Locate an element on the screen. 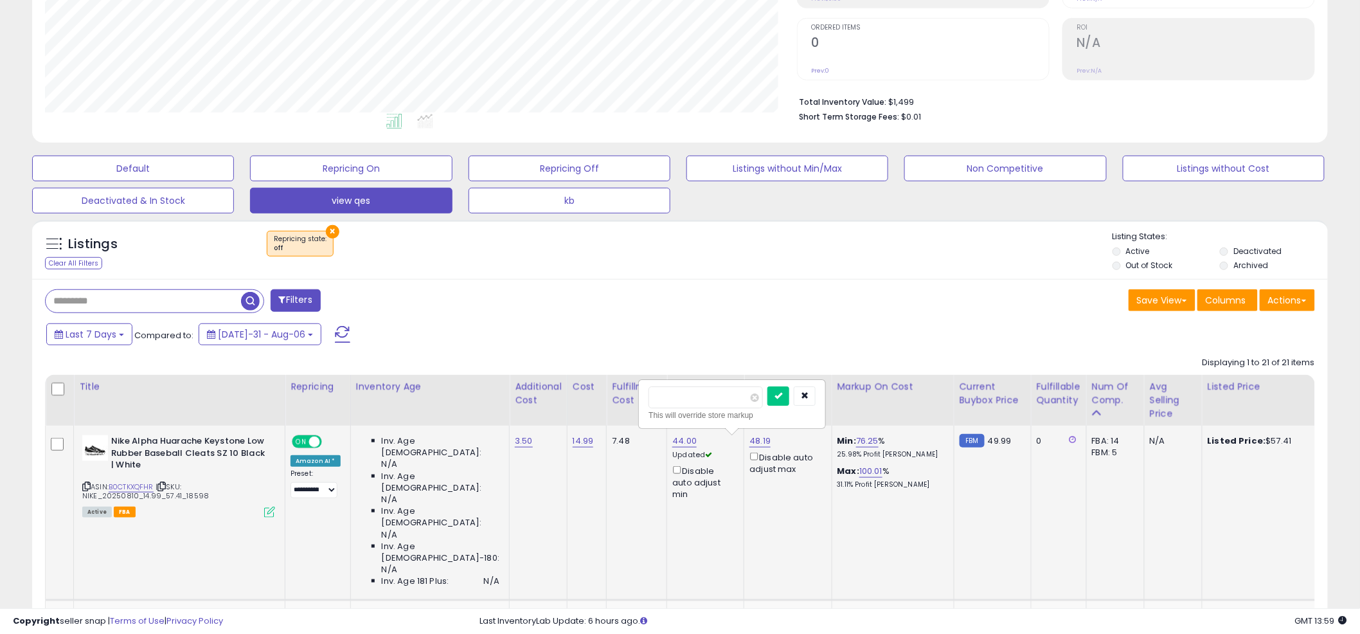  div: Avg Selling Price is located at coordinates (1173, 400).